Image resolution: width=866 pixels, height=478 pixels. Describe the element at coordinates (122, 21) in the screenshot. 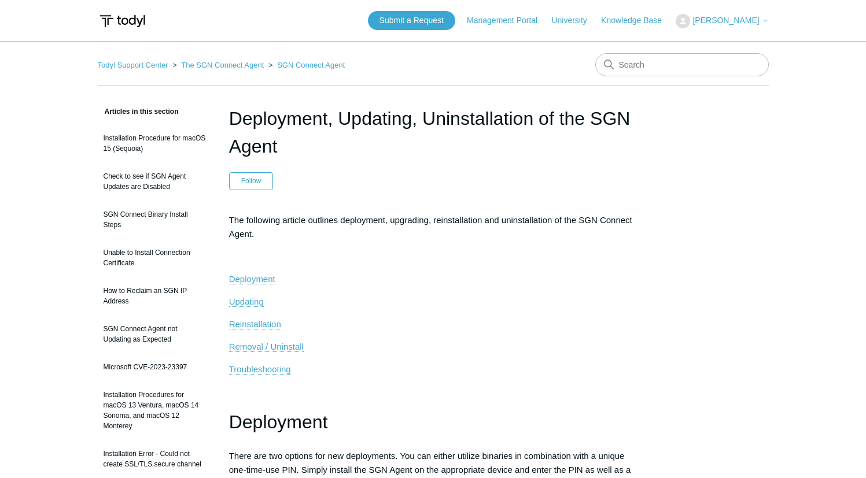

I see `img: Todyl Support Center Help Center home page` at that location.